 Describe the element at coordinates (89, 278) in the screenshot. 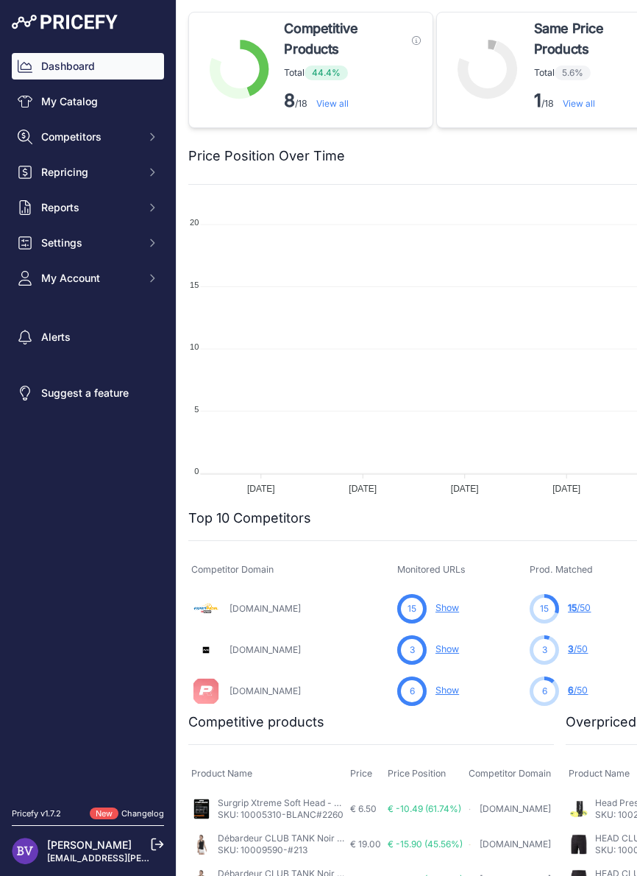

I see `span: My Account` at that location.